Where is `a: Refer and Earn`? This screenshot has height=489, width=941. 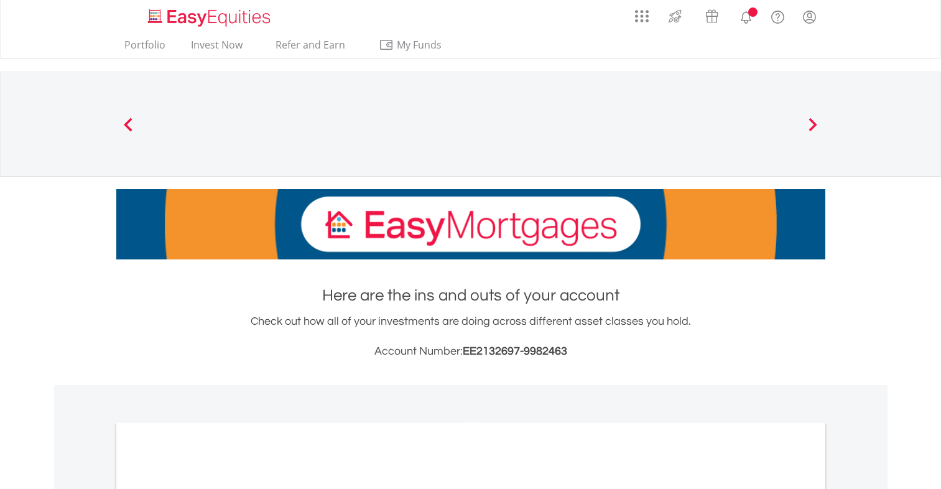 a: Refer and Earn is located at coordinates (310, 48).